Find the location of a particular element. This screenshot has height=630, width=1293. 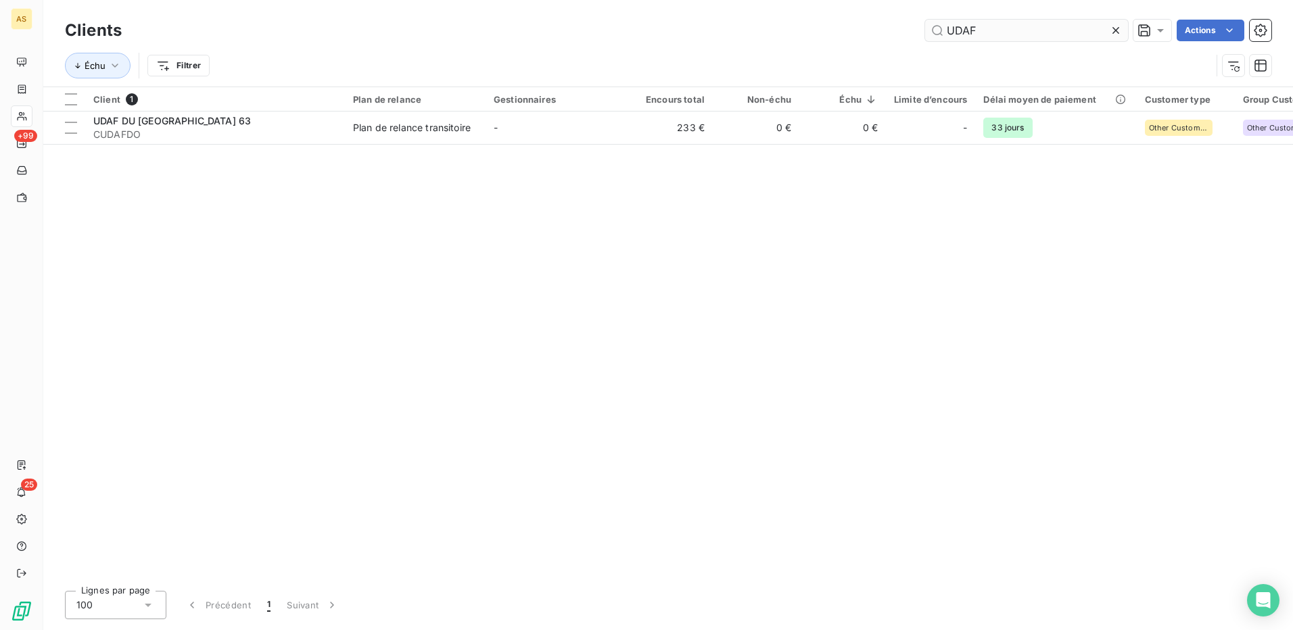

span: 100 is located at coordinates (85, 605).